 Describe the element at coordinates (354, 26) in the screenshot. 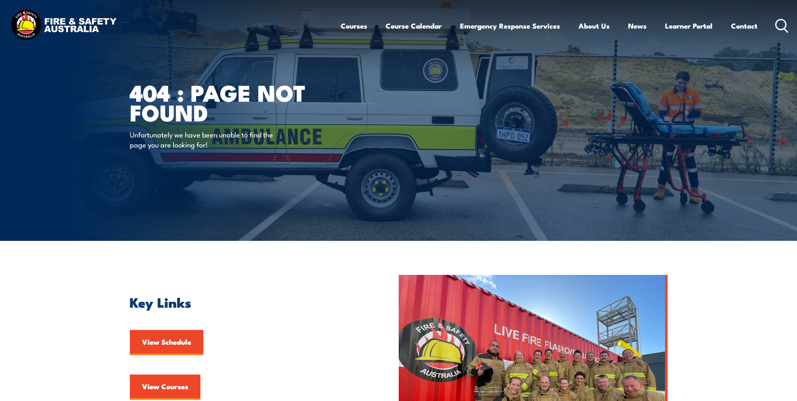

I see `a: Courses` at that location.